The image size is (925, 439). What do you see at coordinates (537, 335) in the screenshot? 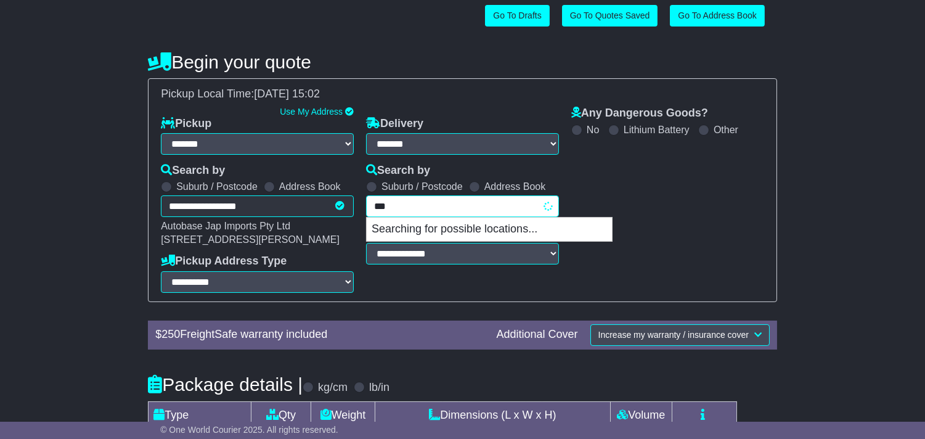
I see `div: Additional Cover` at bounding box center [537, 335].